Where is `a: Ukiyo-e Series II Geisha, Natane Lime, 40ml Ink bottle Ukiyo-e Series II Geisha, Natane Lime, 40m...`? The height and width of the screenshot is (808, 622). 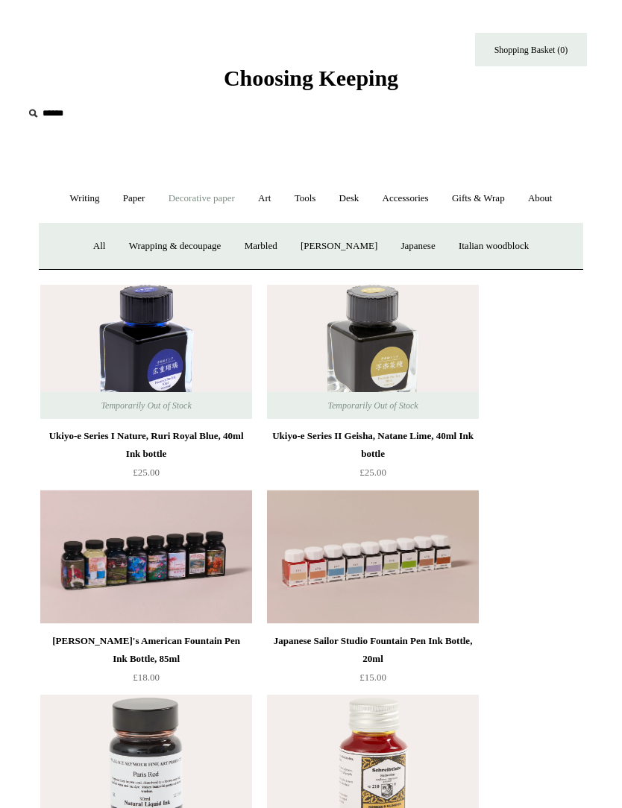 a: Ukiyo-e Series II Geisha, Natane Lime, 40ml Ink bottle Ukiyo-e Series II Geisha, Natane Lime, 40m... is located at coordinates (373, 352).